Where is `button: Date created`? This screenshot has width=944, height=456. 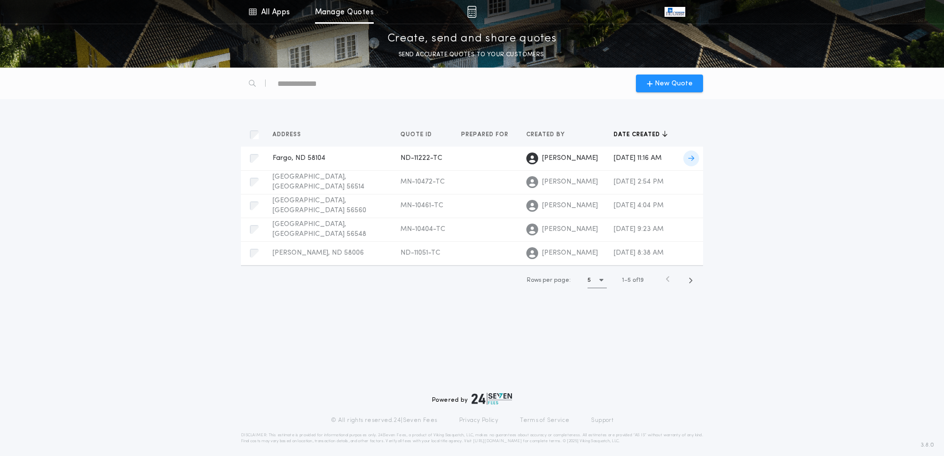
button: Date created is located at coordinates (640, 135).